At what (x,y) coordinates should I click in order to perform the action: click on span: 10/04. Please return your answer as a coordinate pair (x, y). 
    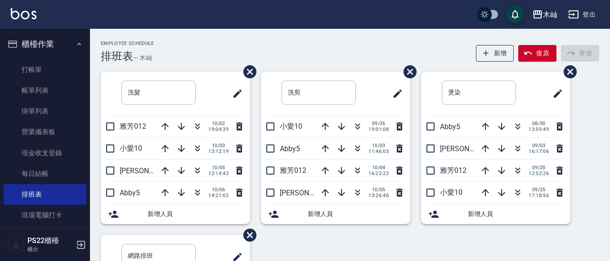
    Looking at the image, I should click on (378, 167).